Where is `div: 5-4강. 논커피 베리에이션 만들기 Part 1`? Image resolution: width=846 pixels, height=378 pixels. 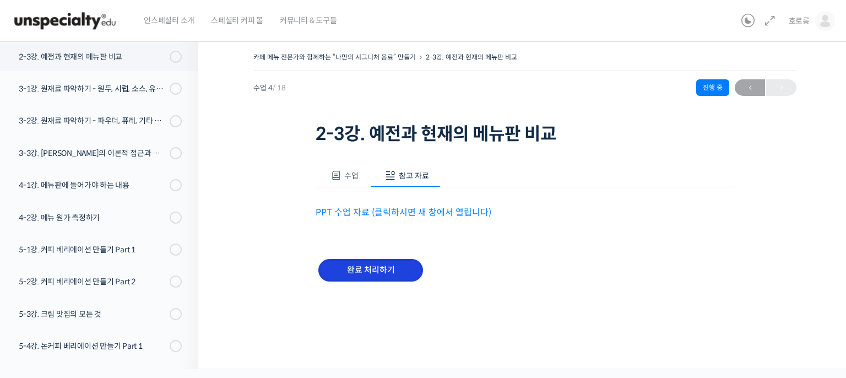 div: 5-4강. 논커피 베리에이션 만들기 Part 1 is located at coordinates (93, 346).